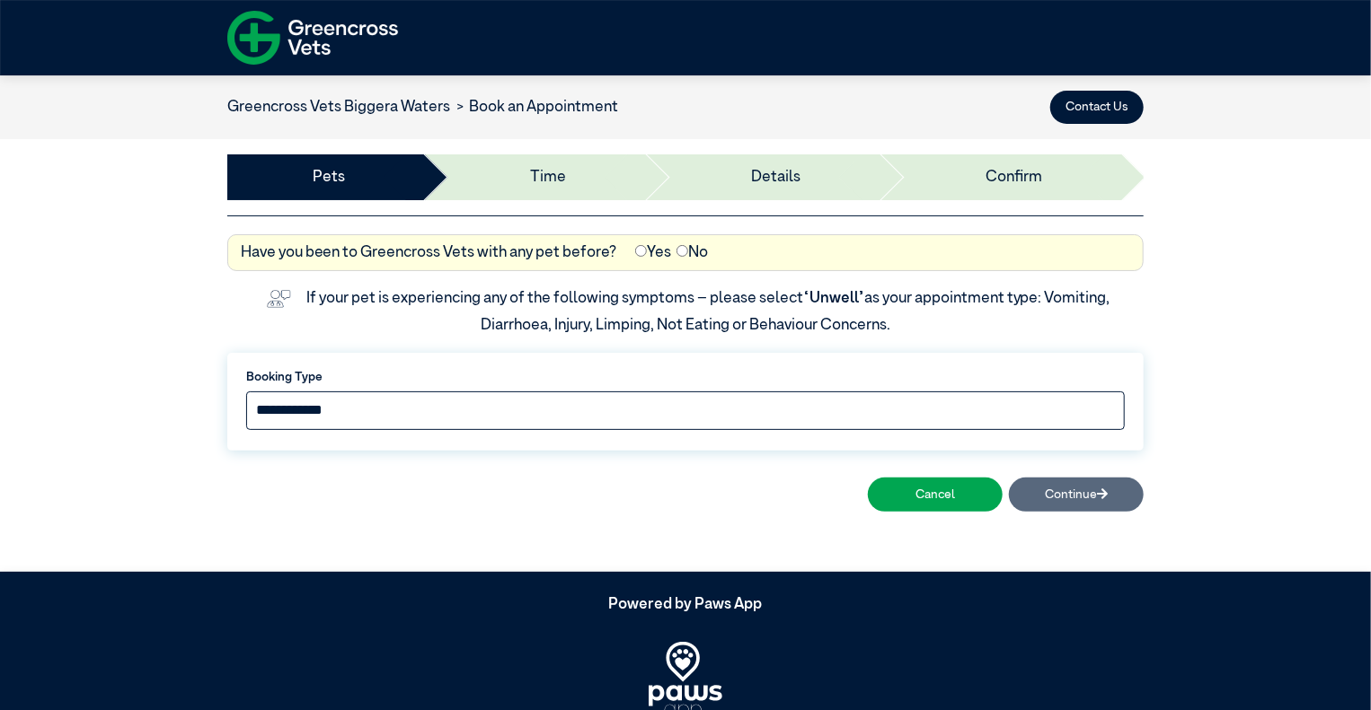  I want to click on button: Cancel, so click(935, 494).